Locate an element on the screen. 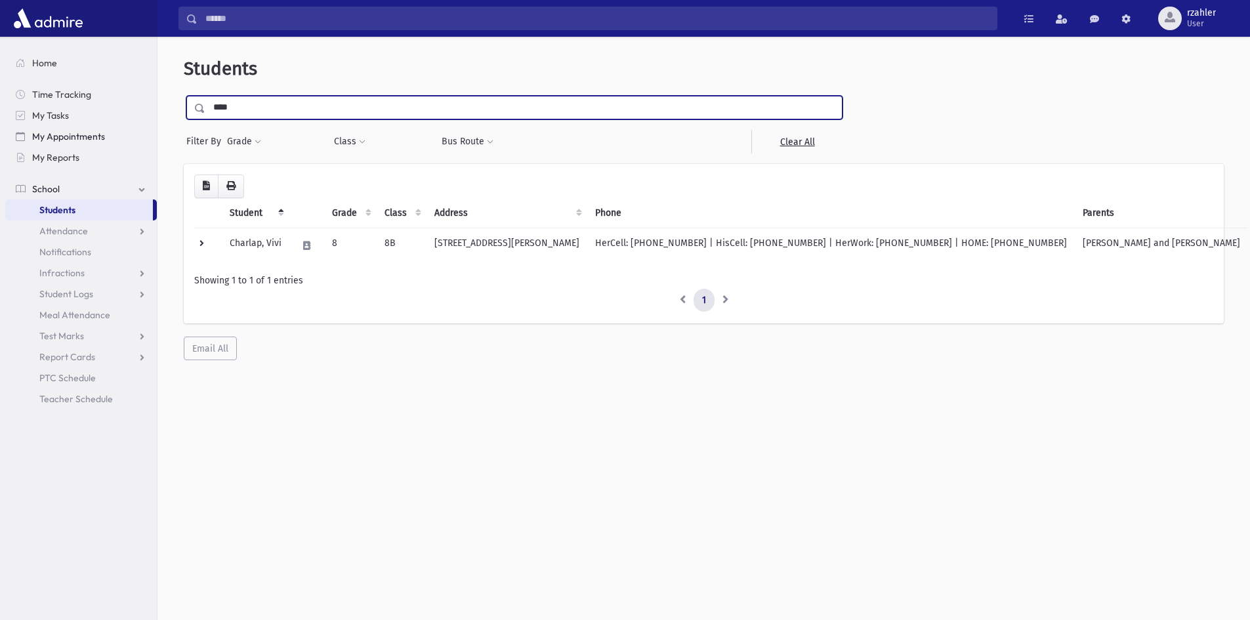 The image size is (1250, 620). input: Search is located at coordinates (597, 18).